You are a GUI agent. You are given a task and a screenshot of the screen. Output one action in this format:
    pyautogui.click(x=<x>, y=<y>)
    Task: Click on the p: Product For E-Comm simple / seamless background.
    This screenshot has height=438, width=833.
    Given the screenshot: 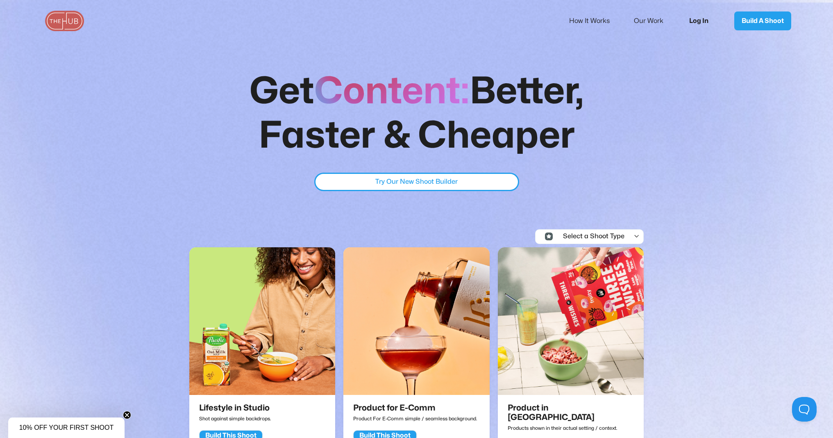 What is the action you would take?
    pyautogui.click(x=415, y=418)
    